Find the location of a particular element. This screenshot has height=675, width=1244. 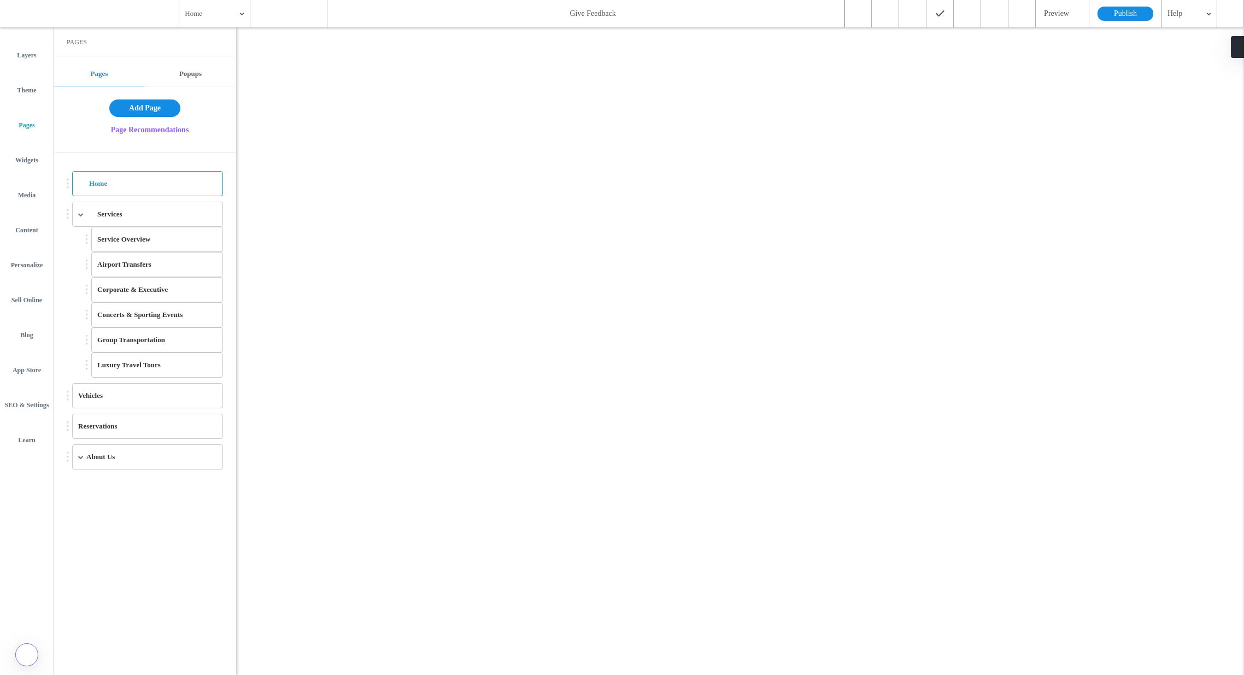

button: Add Page is located at coordinates (145, 108).